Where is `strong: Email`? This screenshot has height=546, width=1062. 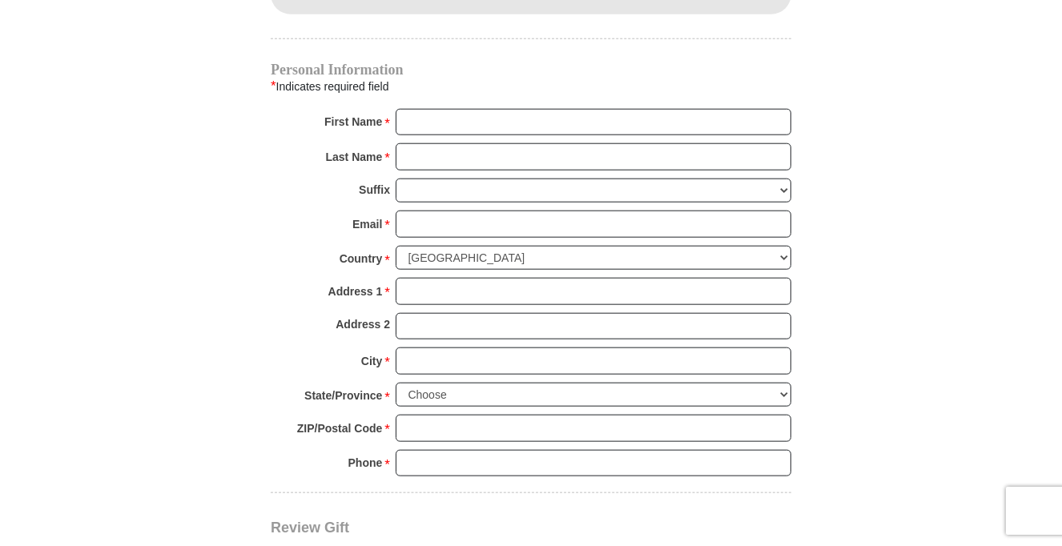
strong: Email is located at coordinates (367, 224).